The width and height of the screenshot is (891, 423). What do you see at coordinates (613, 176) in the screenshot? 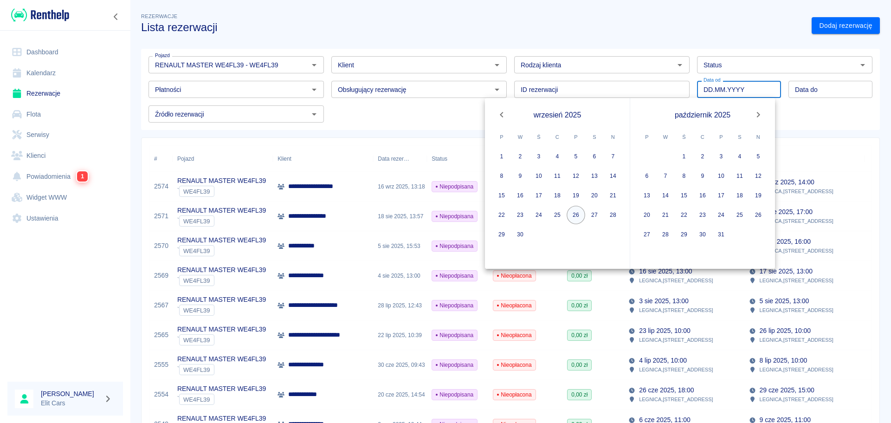
I see `button: 14` at bounding box center [613, 176].